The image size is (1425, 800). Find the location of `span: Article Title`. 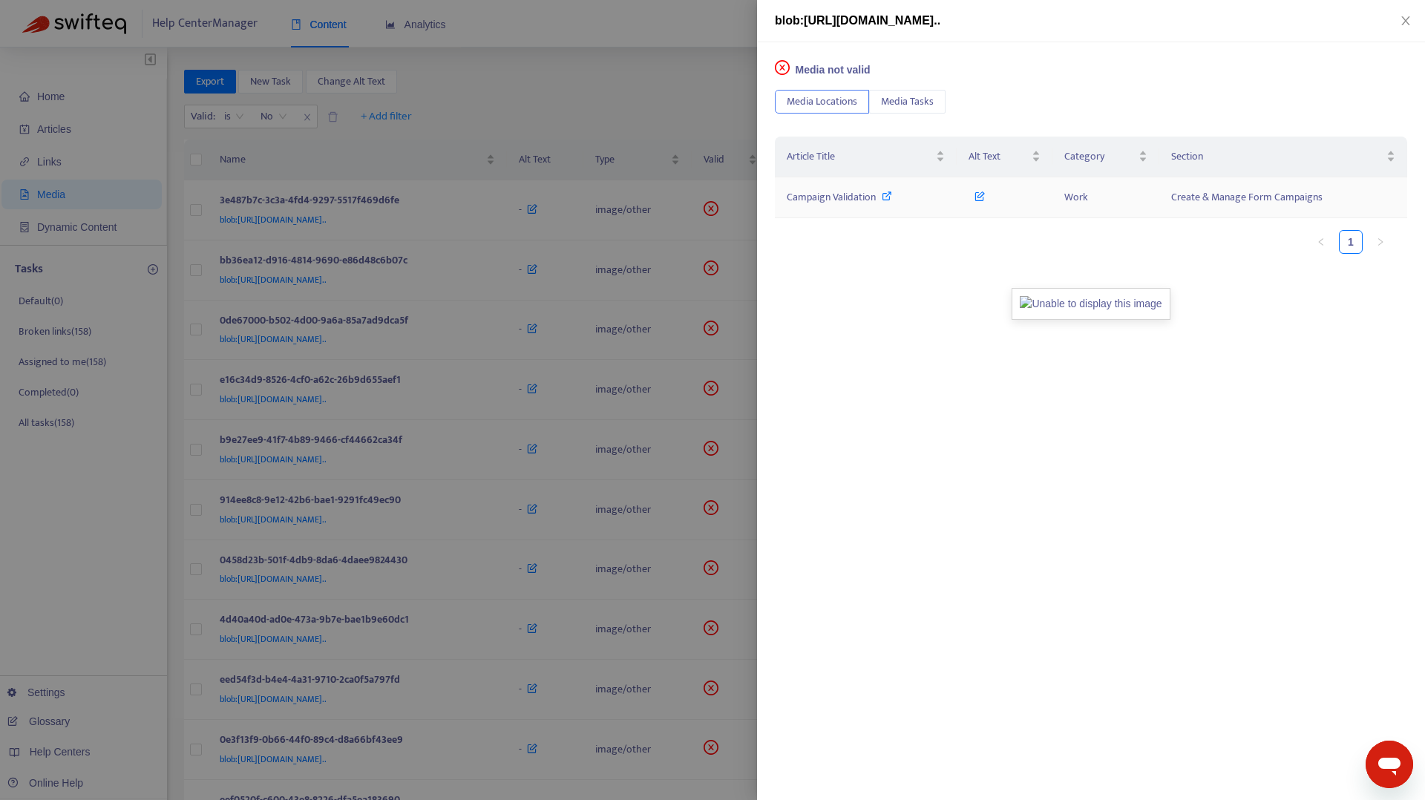

span: Article Title is located at coordinates (859, 157).